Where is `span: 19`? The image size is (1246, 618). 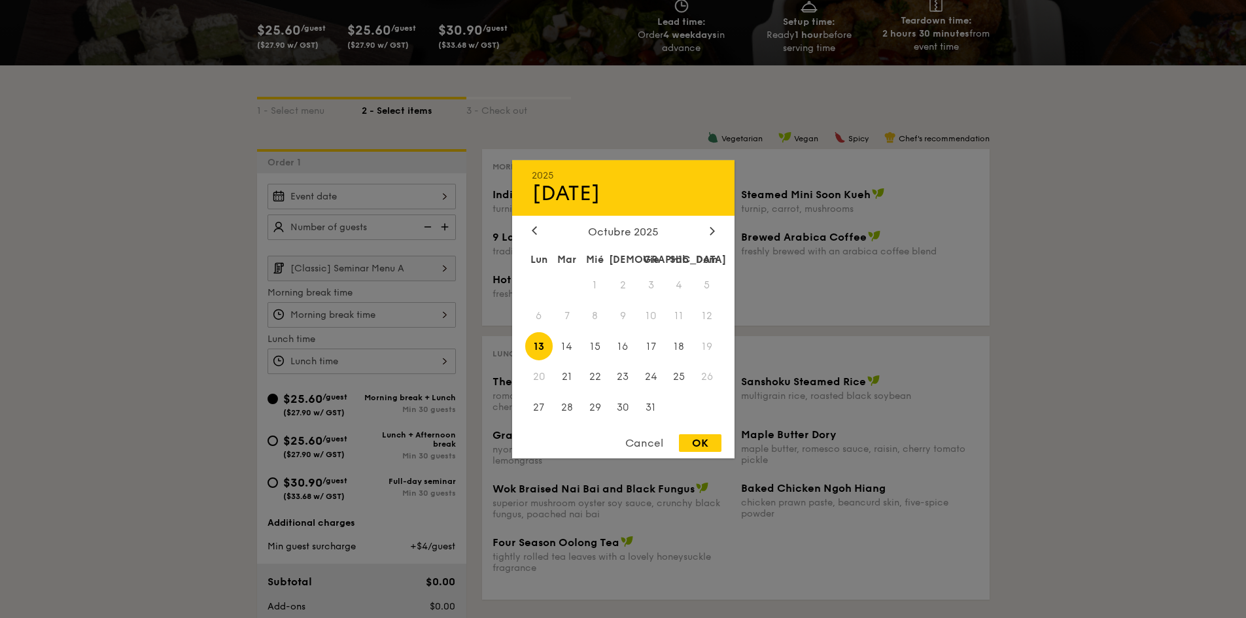
span: 19 is located at coordinates (707, 346).